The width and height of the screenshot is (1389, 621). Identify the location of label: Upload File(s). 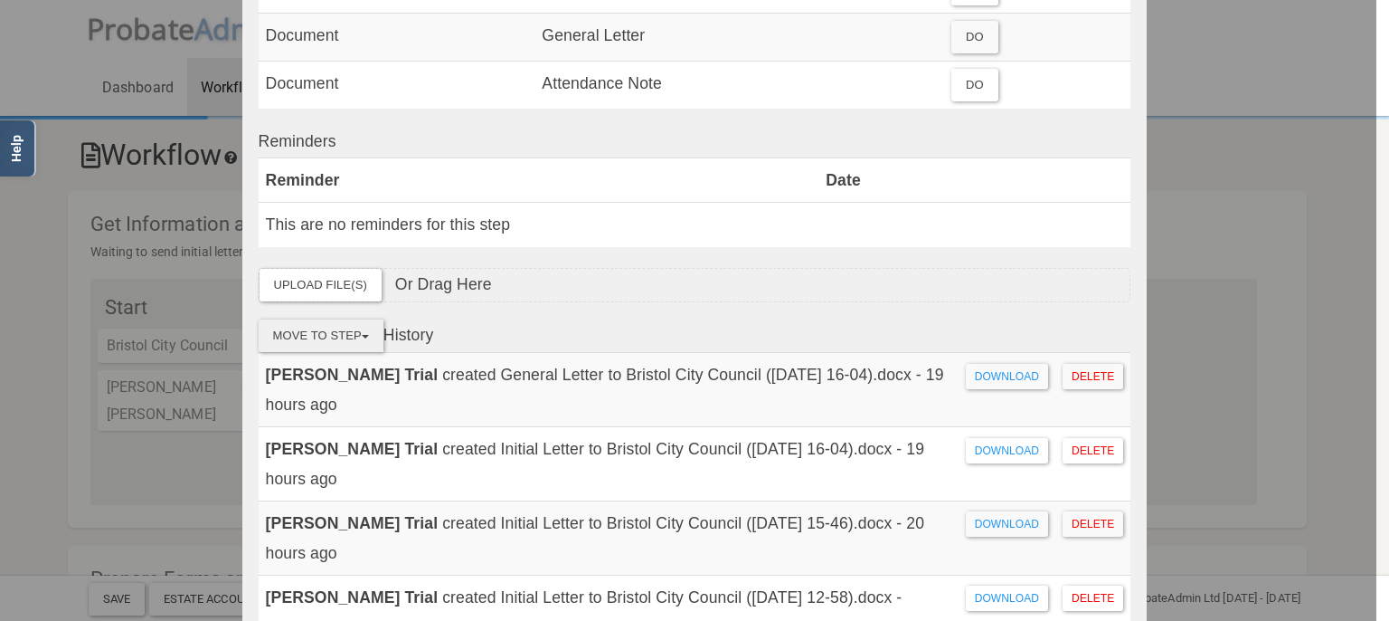
(320, 285).